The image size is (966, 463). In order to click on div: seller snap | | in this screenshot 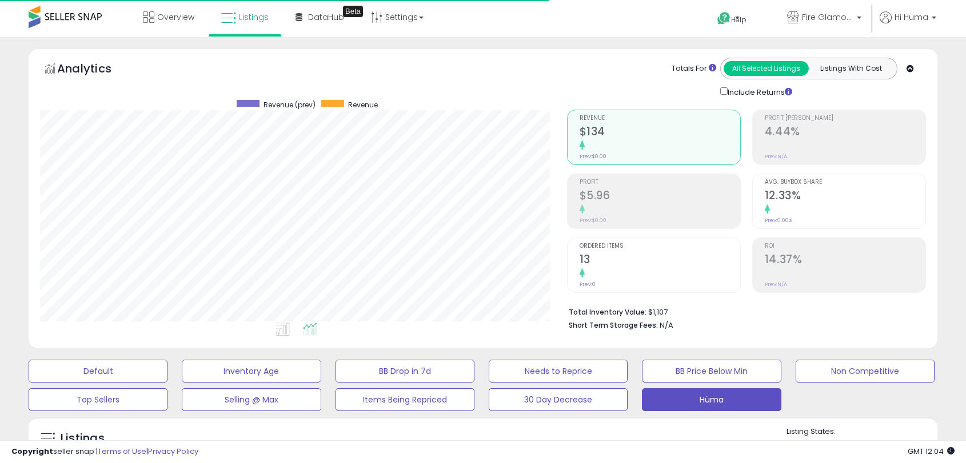, I will do `click(105, 452)`.